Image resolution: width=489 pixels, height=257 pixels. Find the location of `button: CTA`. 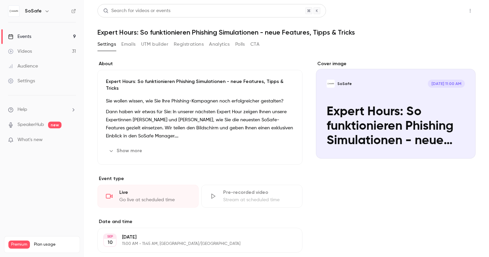

button: CTA is located at coordinates (255, 44).